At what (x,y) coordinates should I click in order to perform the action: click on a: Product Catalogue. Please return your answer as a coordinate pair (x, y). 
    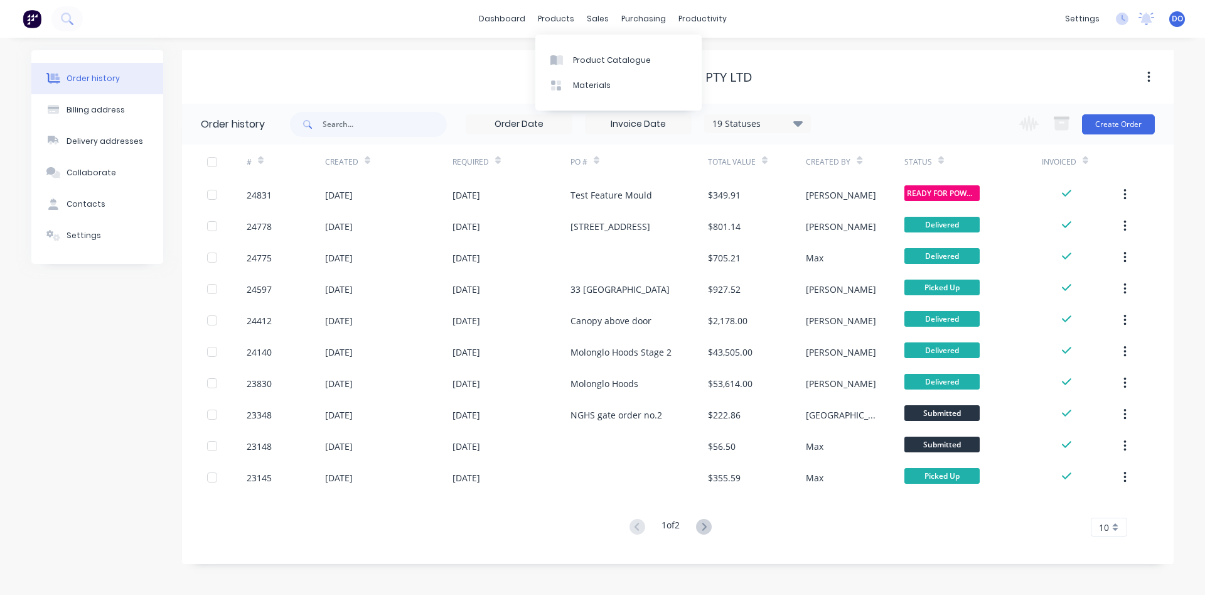
    Looking at the image, I should click on (618, 60).